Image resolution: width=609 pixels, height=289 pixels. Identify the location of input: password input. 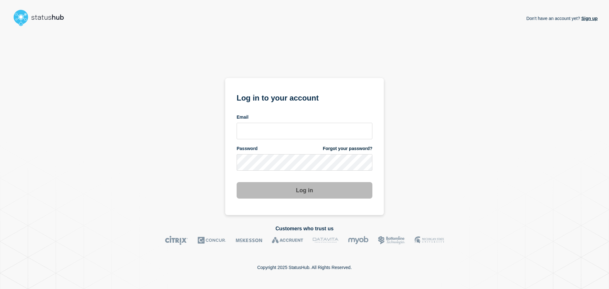
(305, 162).